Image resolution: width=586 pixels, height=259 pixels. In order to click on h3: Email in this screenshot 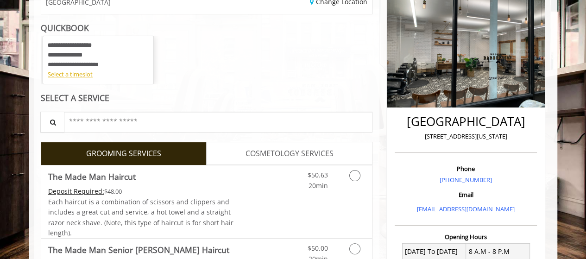, I will do `click(465, 195)`.